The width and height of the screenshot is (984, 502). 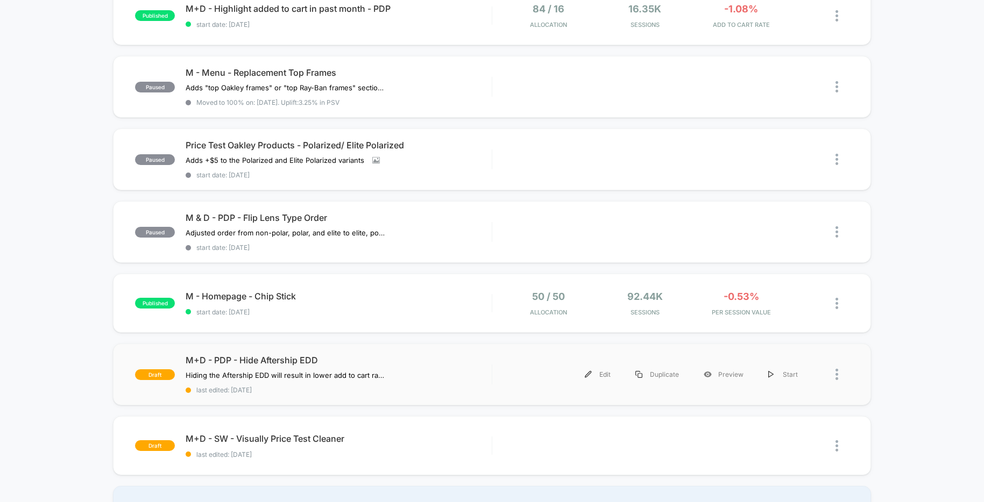 I want to click on span: 92.44k, so click(x=645, y=296).